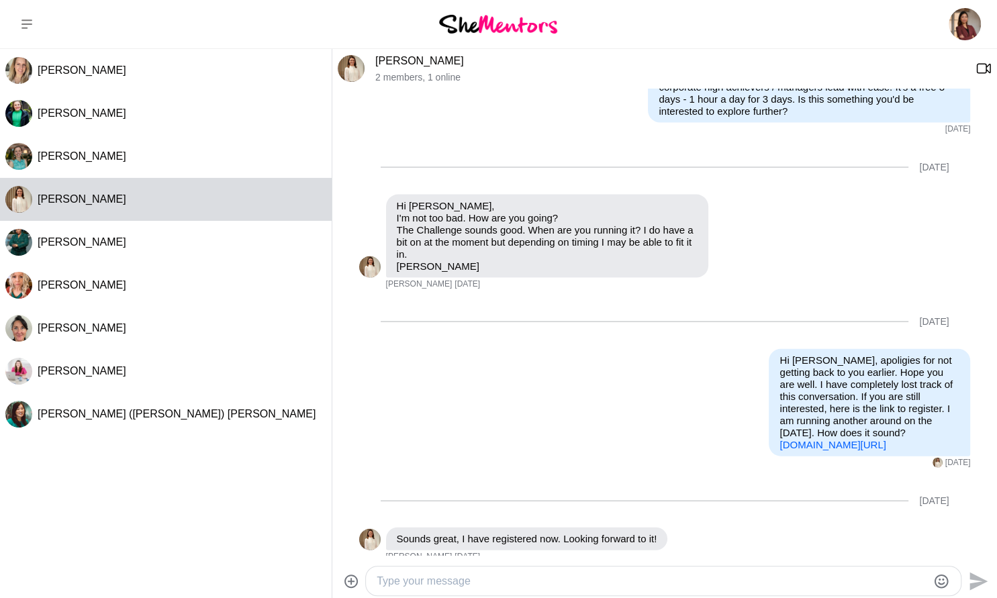  What do you see at coordinates (19, 242) in the screenshot?
I see `div: Mabel Yeboah` at bounding box center [19, 242].